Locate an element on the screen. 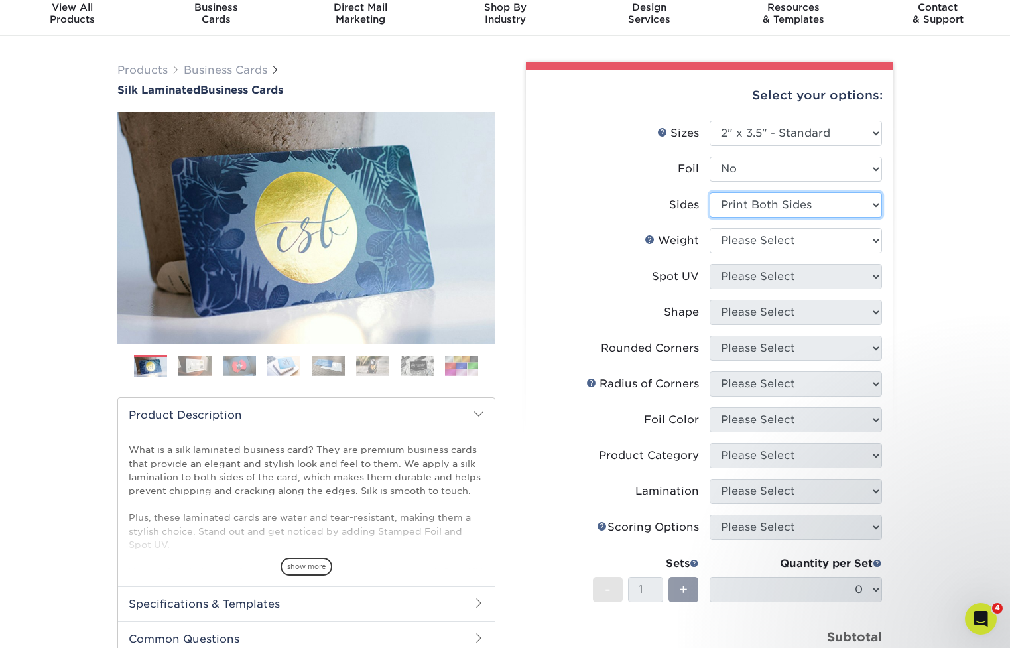  div: Shape is located at coordinates (681, 312).